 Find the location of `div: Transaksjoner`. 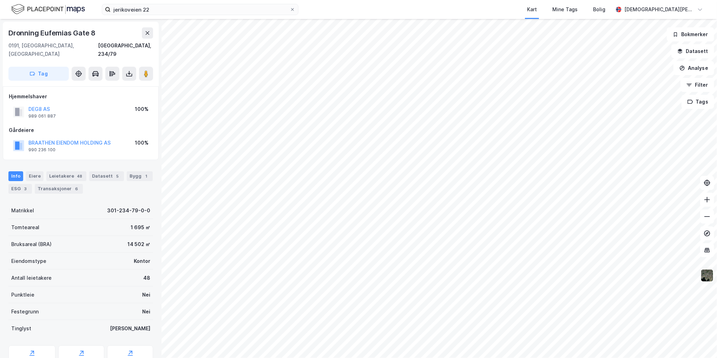

div: Transaksjoner is located at coordinates (59, 189).